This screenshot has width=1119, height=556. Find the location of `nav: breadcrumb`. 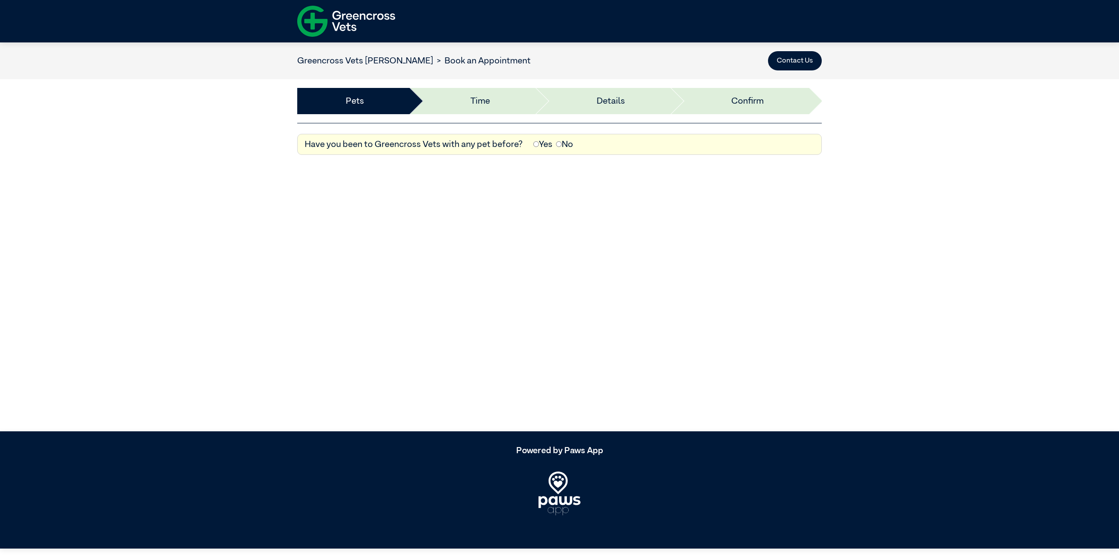

nav: breadcrumb is located at coordinates (414, 61).